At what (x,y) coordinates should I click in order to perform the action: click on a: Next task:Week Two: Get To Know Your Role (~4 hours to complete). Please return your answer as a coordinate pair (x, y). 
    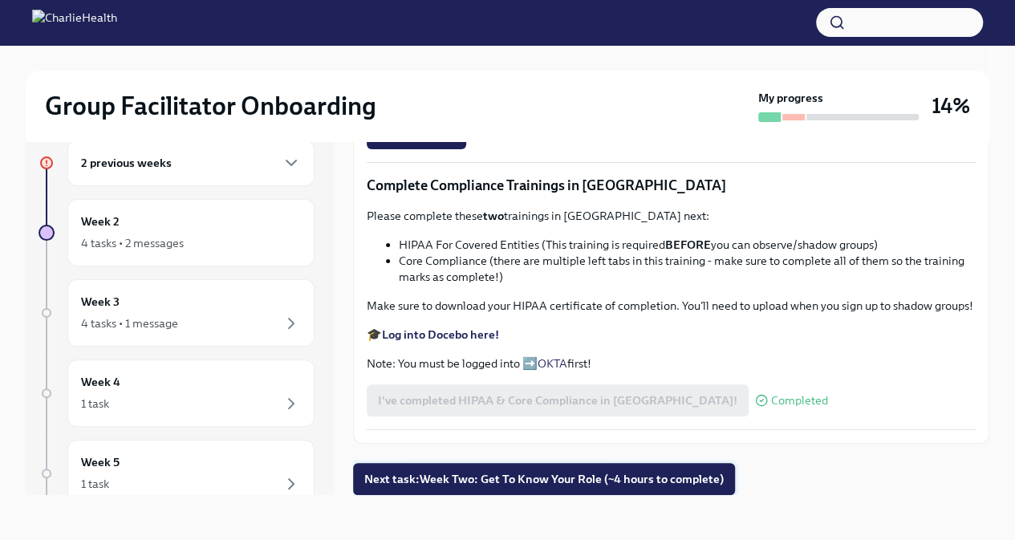
    Looking at the image, I should click on (544, 479).